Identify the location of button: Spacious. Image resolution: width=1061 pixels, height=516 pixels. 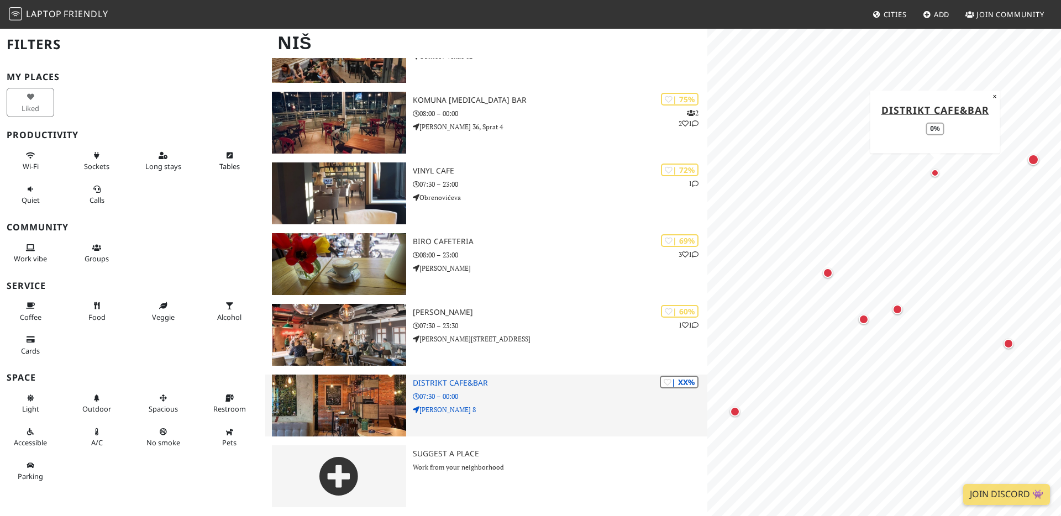
(163, 403).